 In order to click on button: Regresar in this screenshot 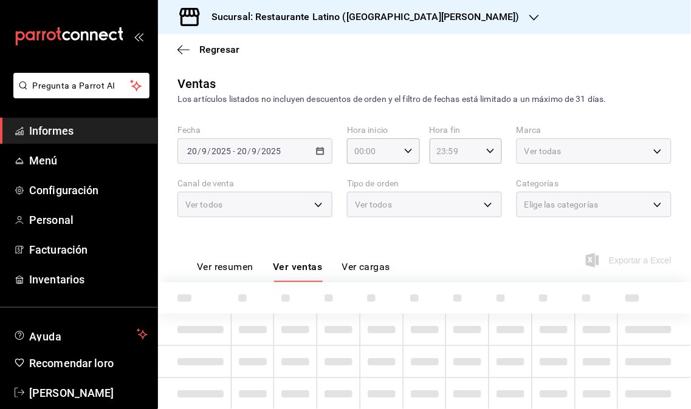, I will do `click(208, 49)`.